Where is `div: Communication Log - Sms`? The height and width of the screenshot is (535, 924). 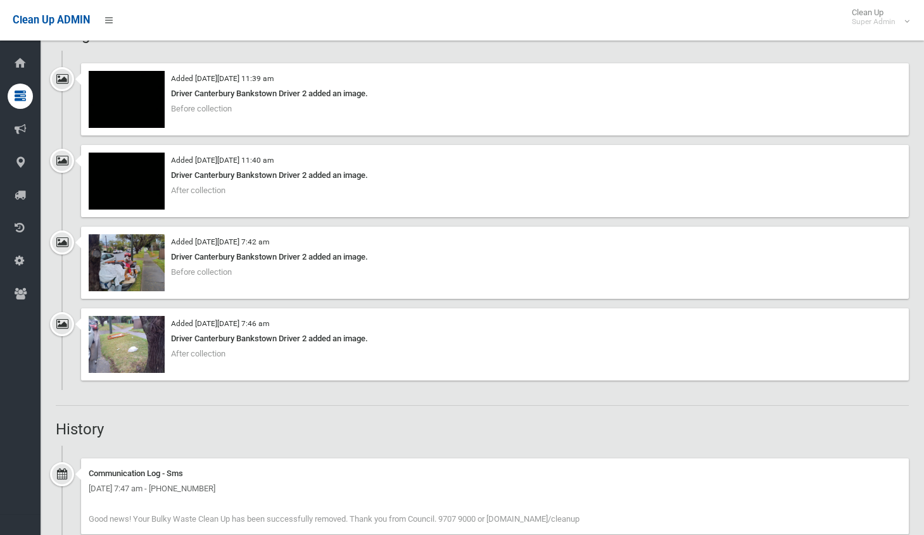
div: Communication Log - Sms is located at coordinates (494, 473).